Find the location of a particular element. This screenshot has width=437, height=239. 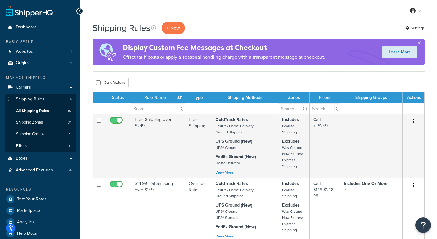

li: Boxes is located at coordinates (40, 158).